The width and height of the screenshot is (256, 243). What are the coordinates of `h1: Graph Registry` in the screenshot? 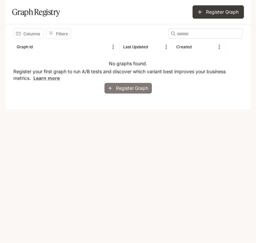 It's located at (36, 12).